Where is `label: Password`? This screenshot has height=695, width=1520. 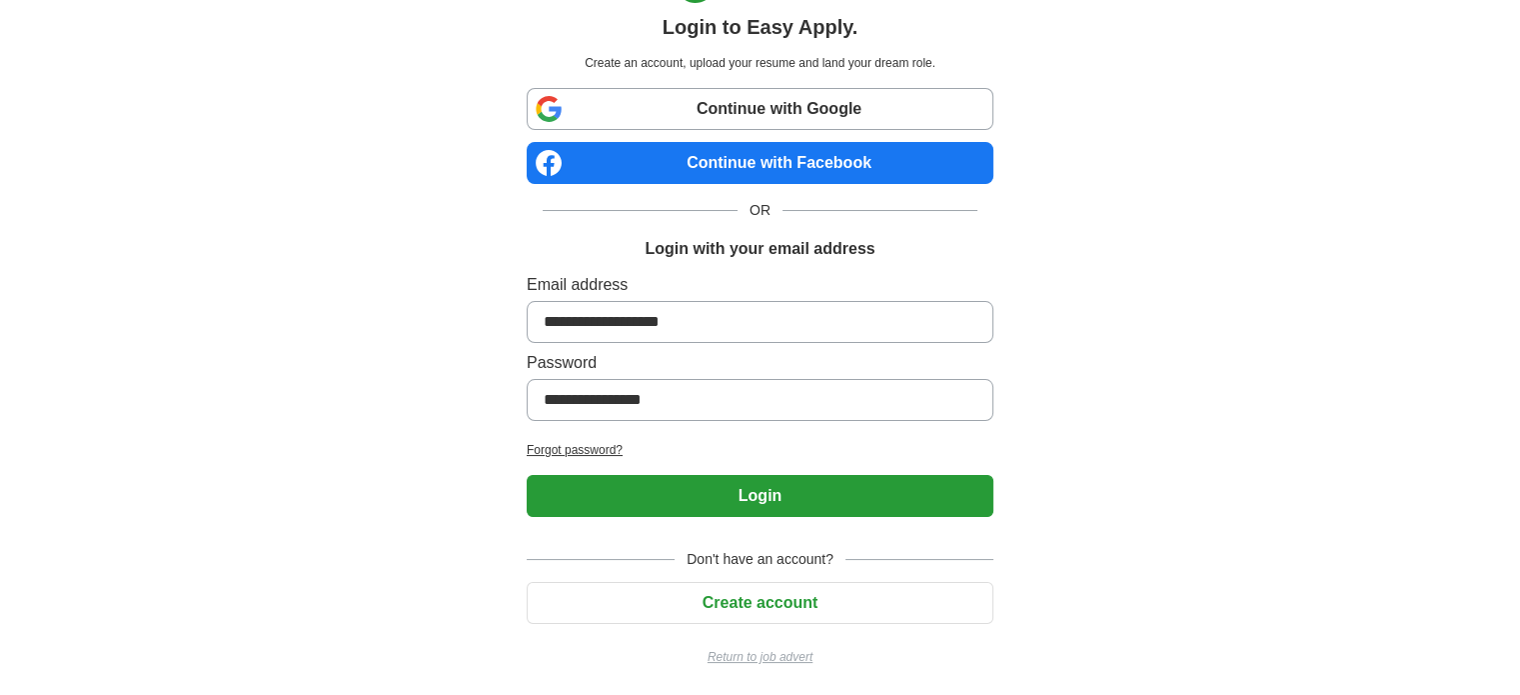
label: Password is located at coordinates (760, 363).